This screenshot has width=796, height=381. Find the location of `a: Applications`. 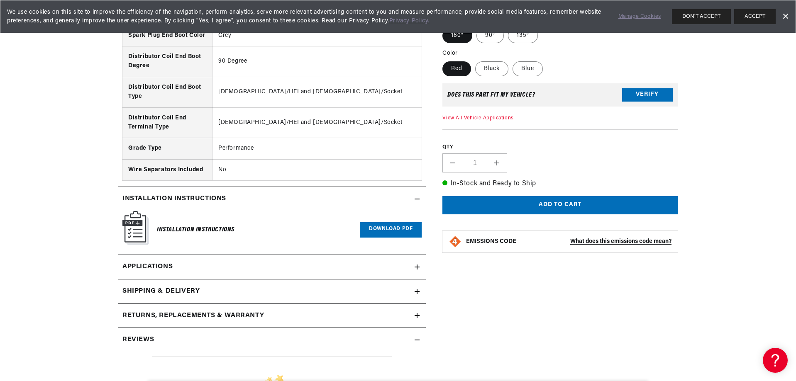

a: Applications is located at coordinates (272, 267).